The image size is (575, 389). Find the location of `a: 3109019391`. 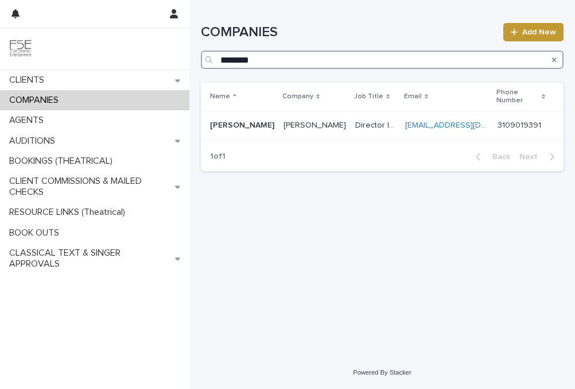

a: 3109019391 is located at coordinates (520, 125).